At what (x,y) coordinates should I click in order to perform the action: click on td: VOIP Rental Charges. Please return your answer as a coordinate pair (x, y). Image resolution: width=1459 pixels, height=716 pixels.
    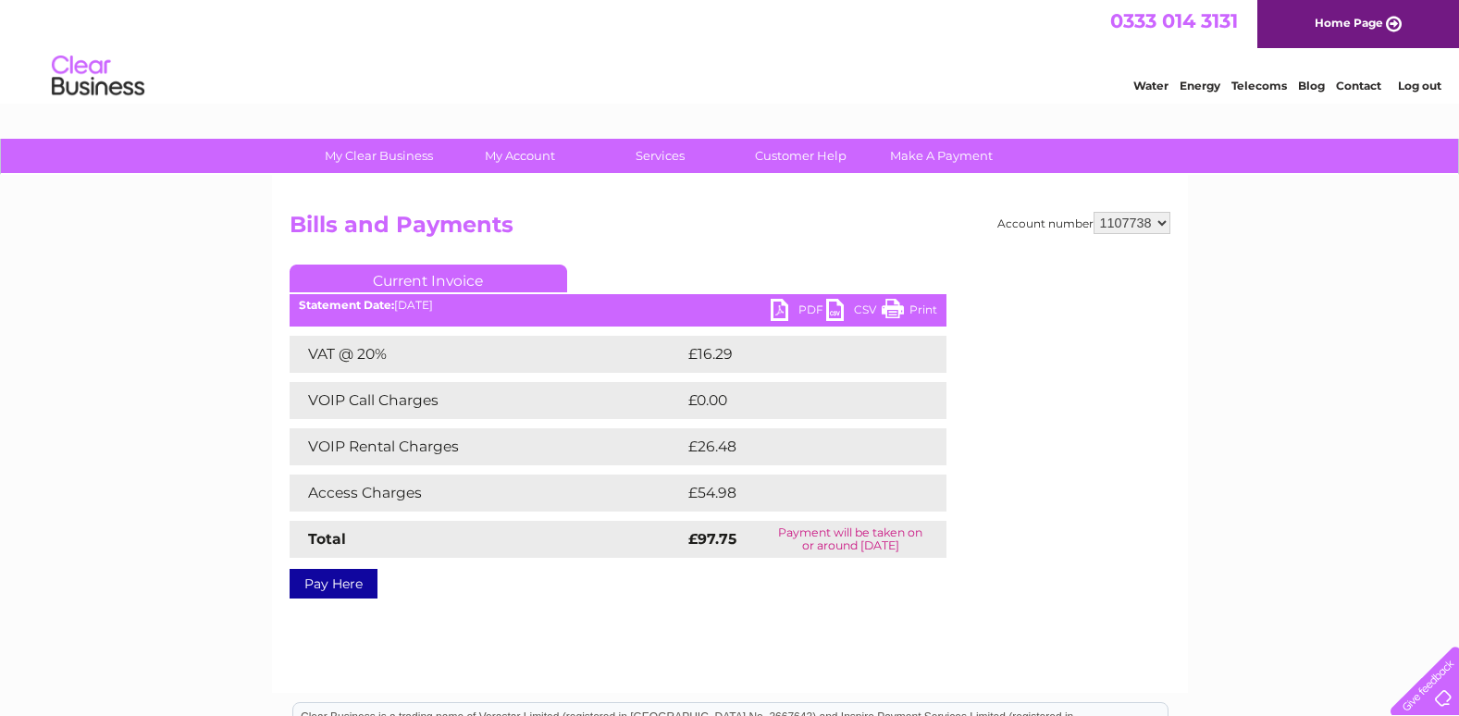
    Looking at the image, I should click on (487, 447).